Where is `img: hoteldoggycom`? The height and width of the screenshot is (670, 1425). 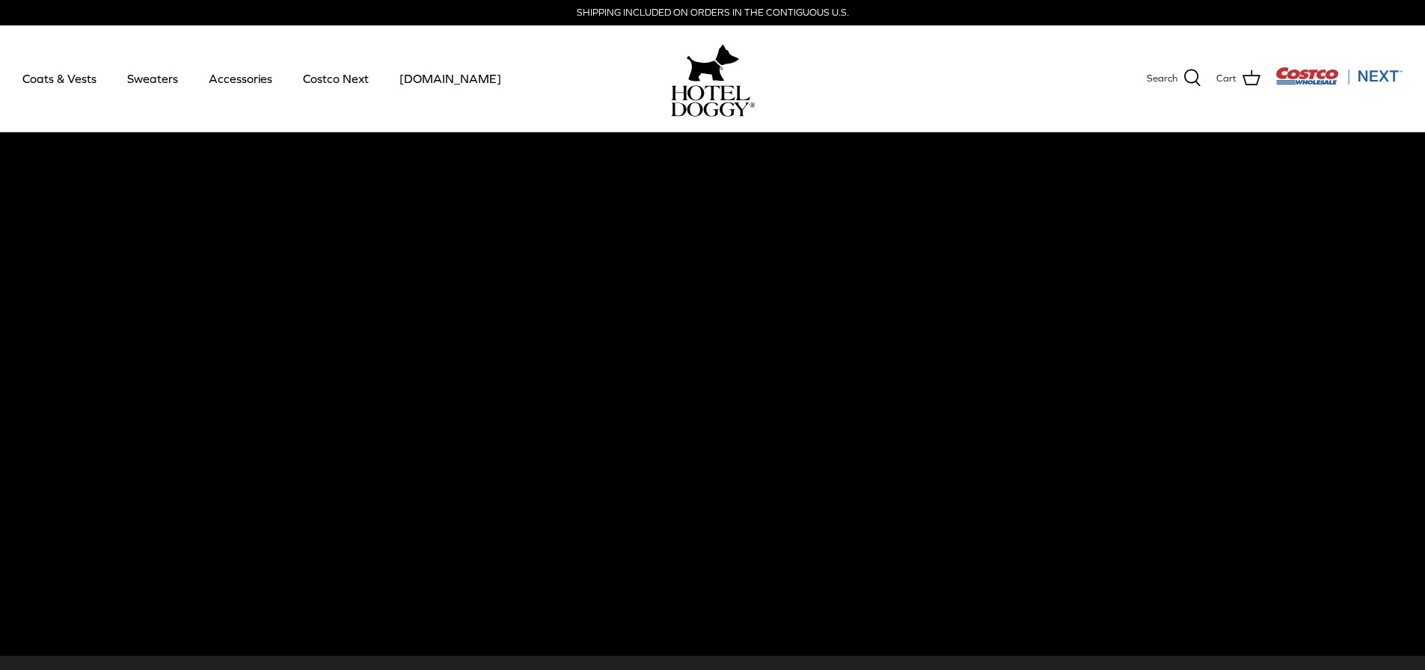
img: hoteldoggycom is located at coordinates (713, 101).